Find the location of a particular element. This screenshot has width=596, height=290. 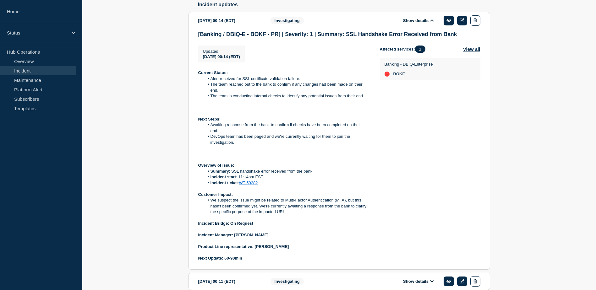

strong: Incident ticket is located at coordinates (224, 183).